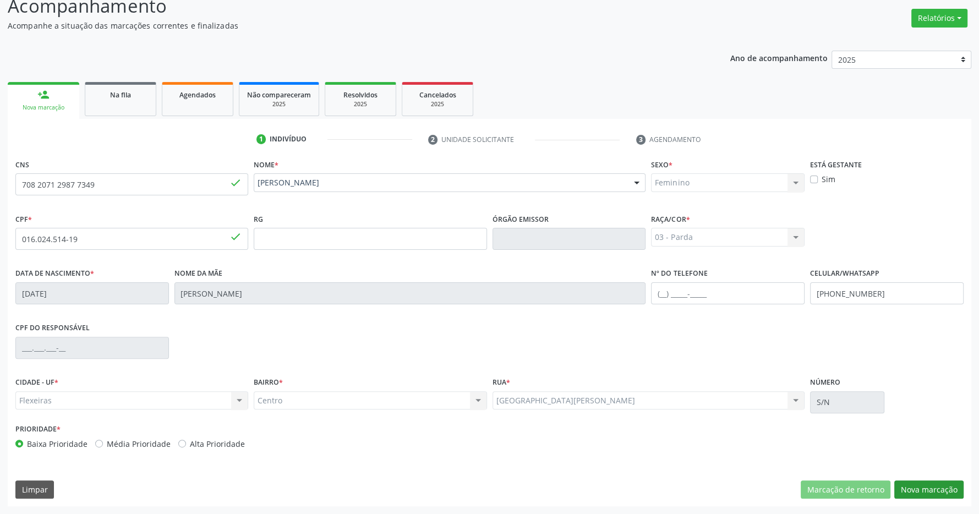  I want to click on label: CIDADE - UF, so click(37, 382).